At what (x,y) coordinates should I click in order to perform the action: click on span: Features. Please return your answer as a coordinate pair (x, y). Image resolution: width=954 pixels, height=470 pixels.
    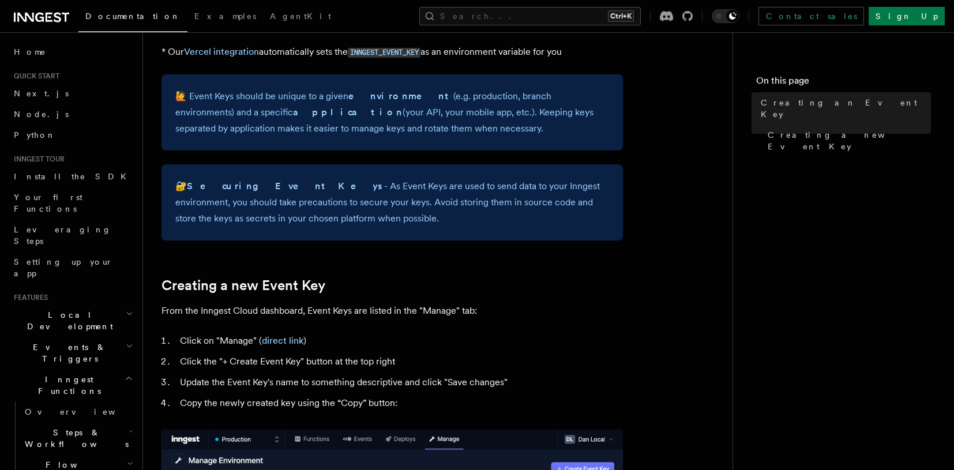
    Looking at the image, I should click on (28, 298).